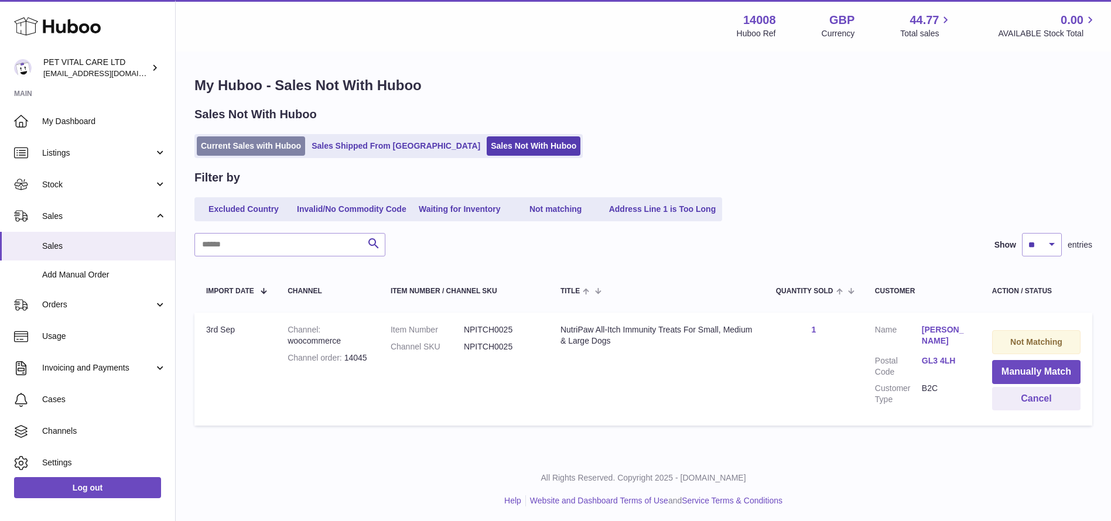 The height and width of the screenshot is (521, 1111). Describe the element at coordinates (316, 358) in the screenshot. I see `strong: Channel order` at that location.